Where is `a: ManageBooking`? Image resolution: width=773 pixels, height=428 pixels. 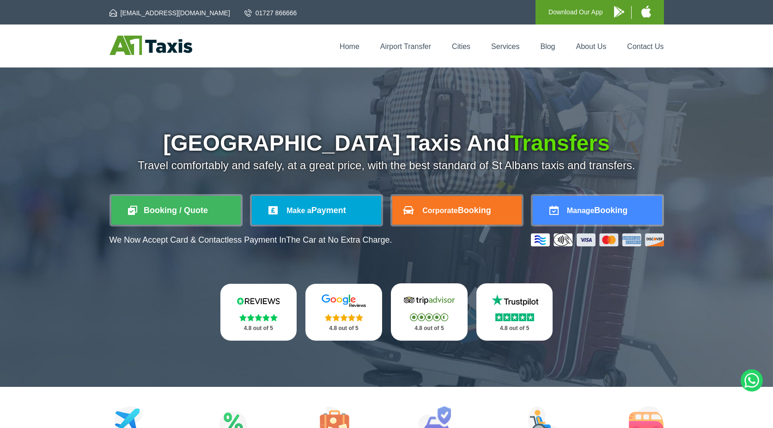 a: ManageBooking is located at coordinates (598, 210).